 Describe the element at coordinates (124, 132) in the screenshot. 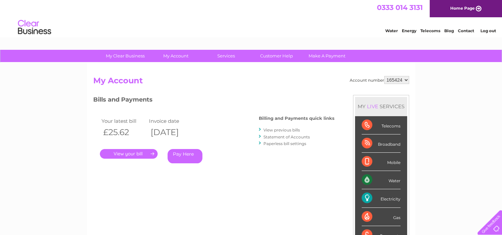

I see `th: £25.62` at that location.